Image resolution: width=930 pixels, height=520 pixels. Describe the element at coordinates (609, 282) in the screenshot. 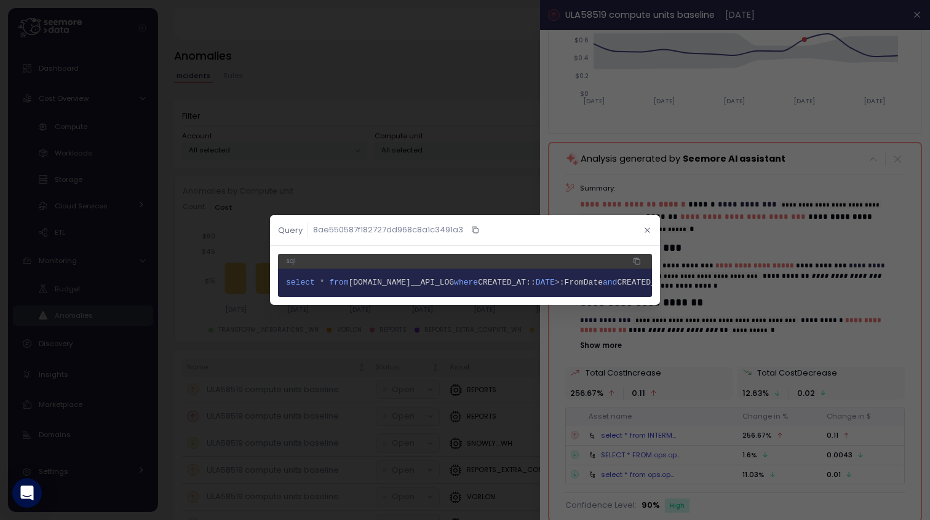

I see `span: and` at that location.